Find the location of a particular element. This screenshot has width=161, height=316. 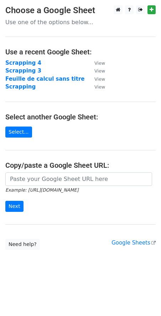

strong: Scrapping 3 is located at coordinates (23, 71).